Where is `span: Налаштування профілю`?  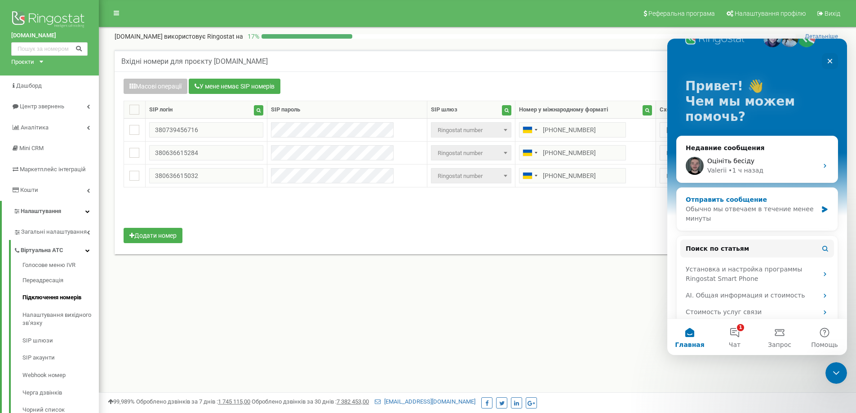
span: Налаштування профілю is located at coordinates (770, 13).